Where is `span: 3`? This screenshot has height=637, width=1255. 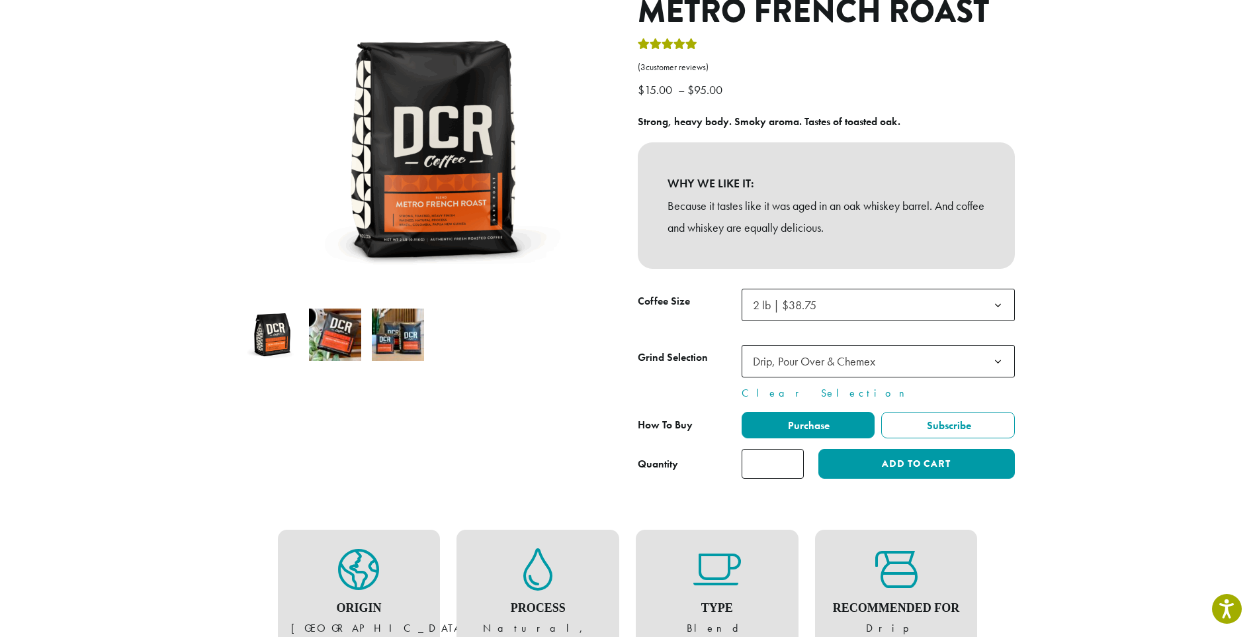 span: 3 is located at coordinates (643, 67).